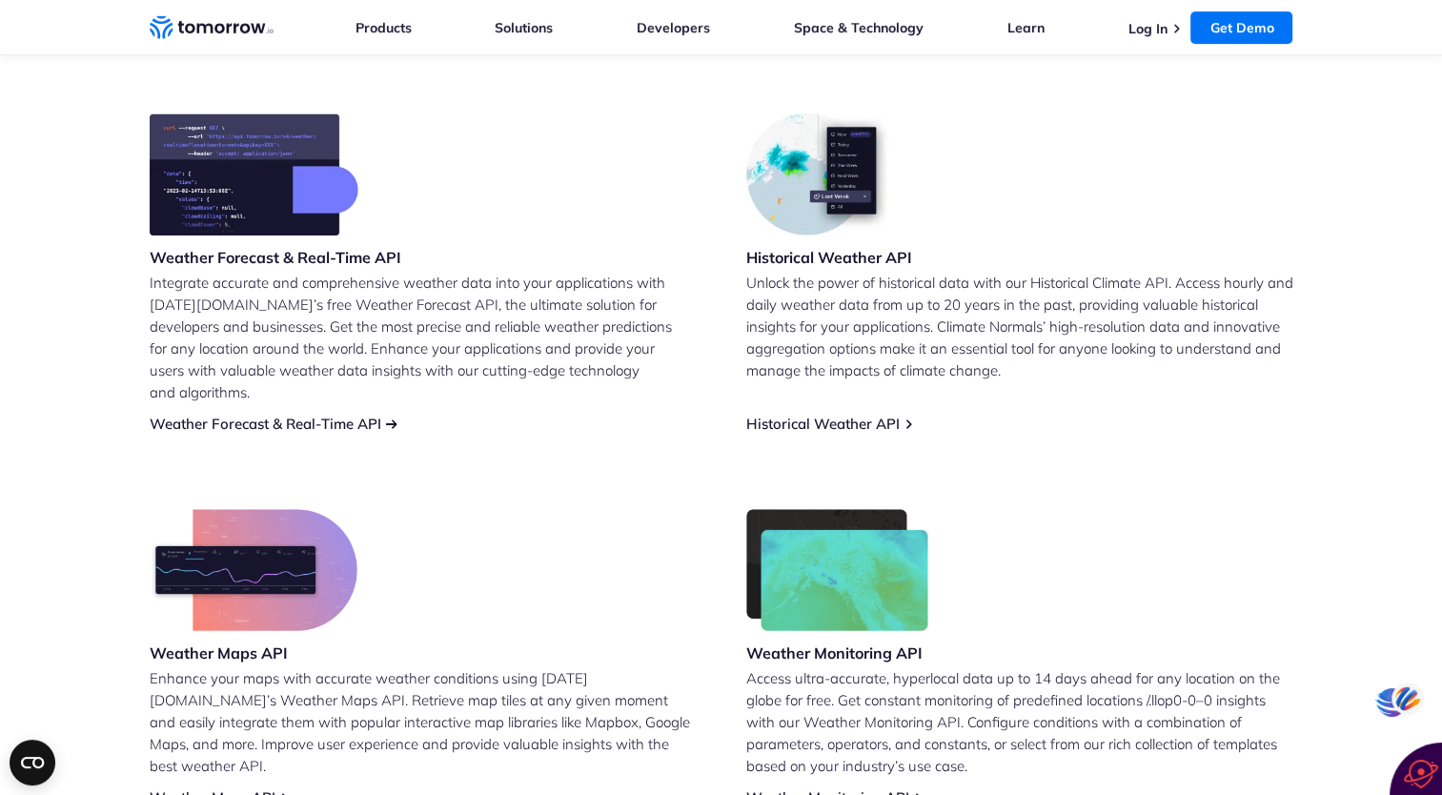 The width and height of the screenshot is (1442, 795). What do you see at coordinates (254, 653) in the screenshot?
I see `h3: Weather Maps API` at bounding box center [254, 653].